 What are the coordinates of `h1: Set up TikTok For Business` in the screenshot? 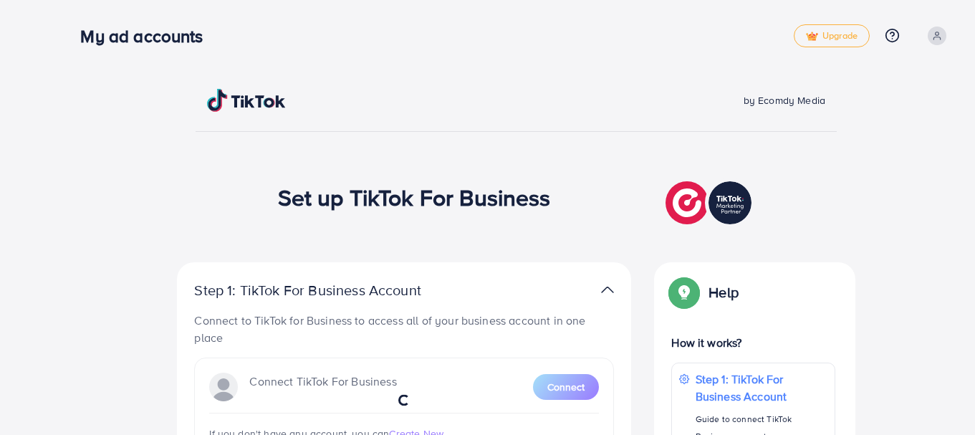 It's located at (414, 197).